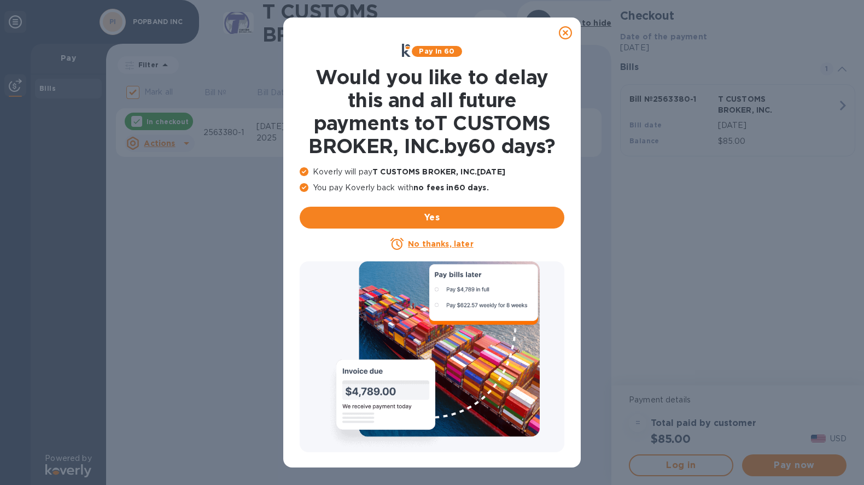  Describe the element at coordinates (436, 51) in the screenshot. I see `b: Pay in 60` at that location.